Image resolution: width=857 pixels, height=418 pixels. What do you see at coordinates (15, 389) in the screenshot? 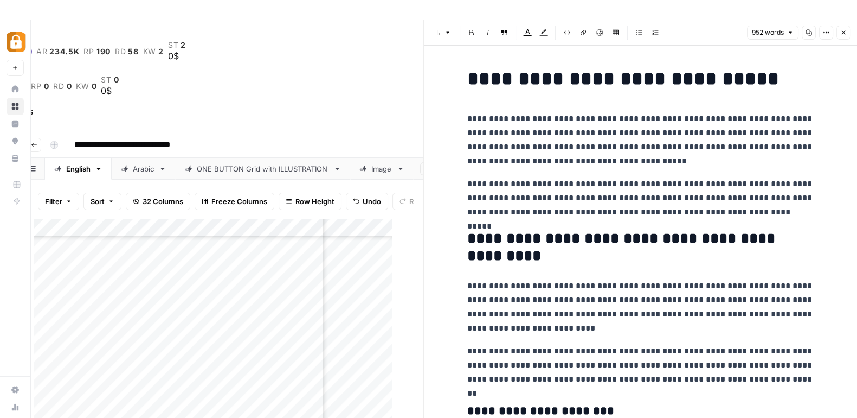
I see `a: Settings` at bounding box center [15, 389].